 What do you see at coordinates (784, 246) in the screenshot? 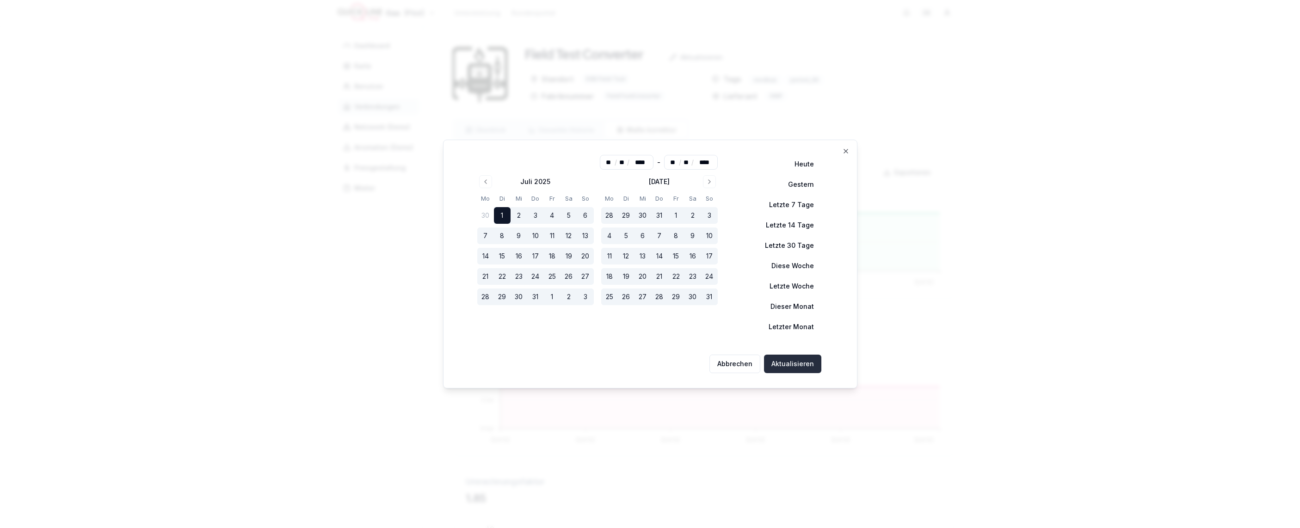
I see `button: Letzte 30 Tage` at bounding box center [784, 246].